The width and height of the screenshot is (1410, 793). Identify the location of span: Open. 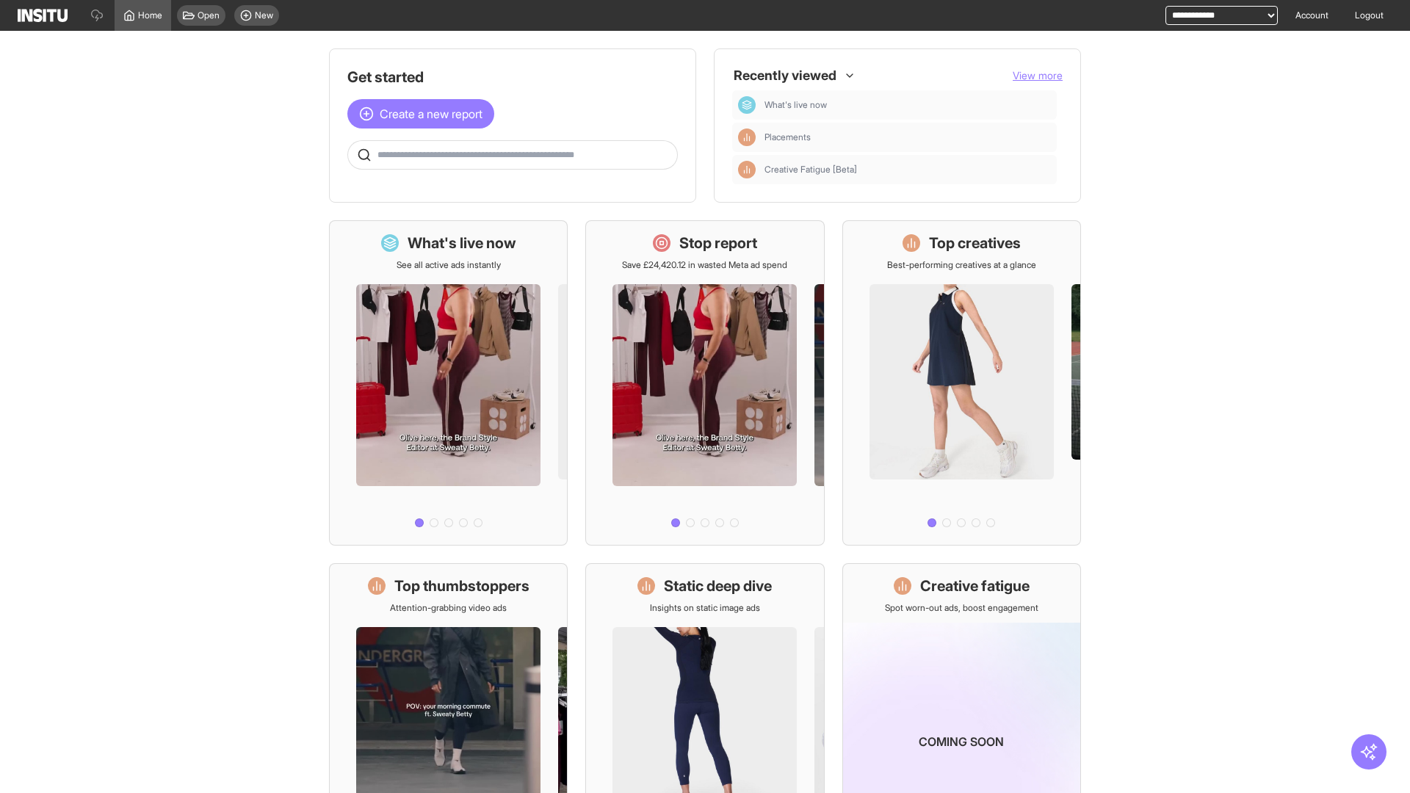
(209, 15).